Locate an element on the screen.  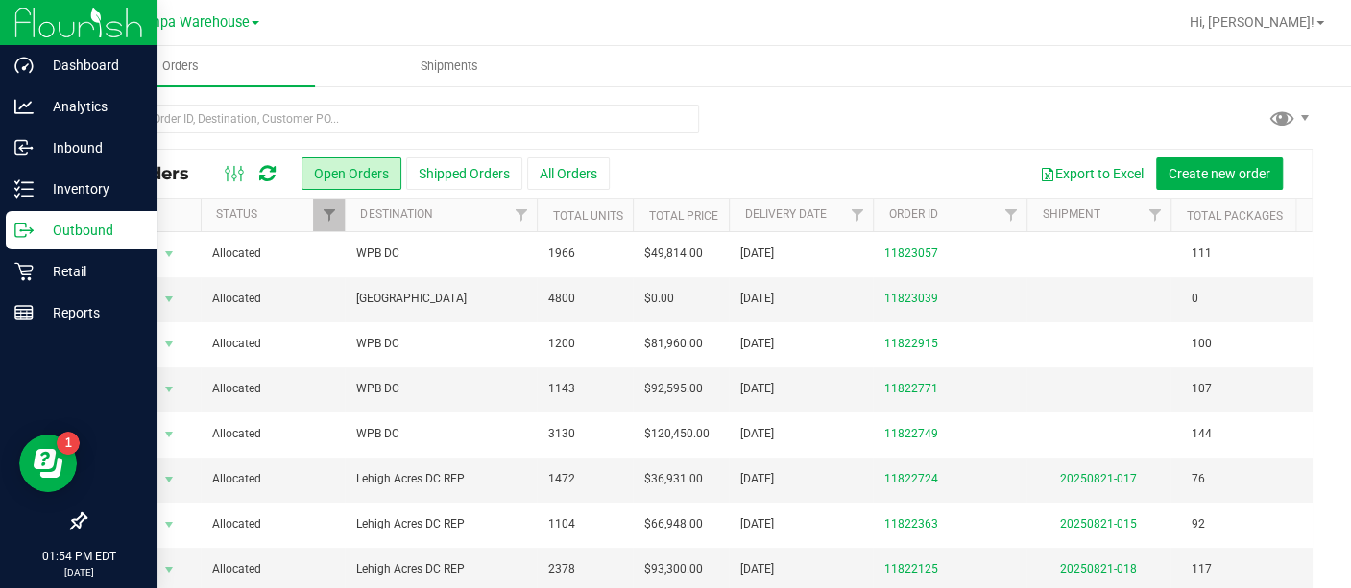
a: Shipments is located at coordinates (449, 66).